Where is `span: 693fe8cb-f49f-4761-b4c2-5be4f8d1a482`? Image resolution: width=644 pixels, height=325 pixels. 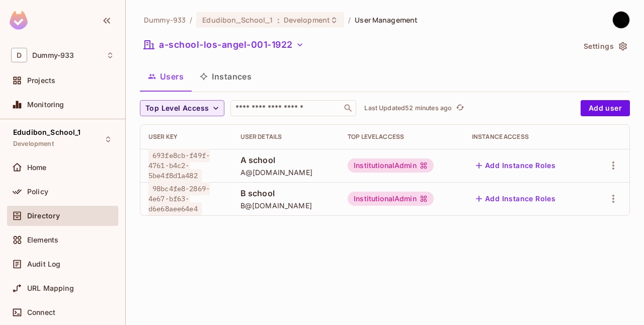
span: 693fe8cb-f49f-4761-b4c2-5be4f8d1a482 is located at coordinates (179, 166).